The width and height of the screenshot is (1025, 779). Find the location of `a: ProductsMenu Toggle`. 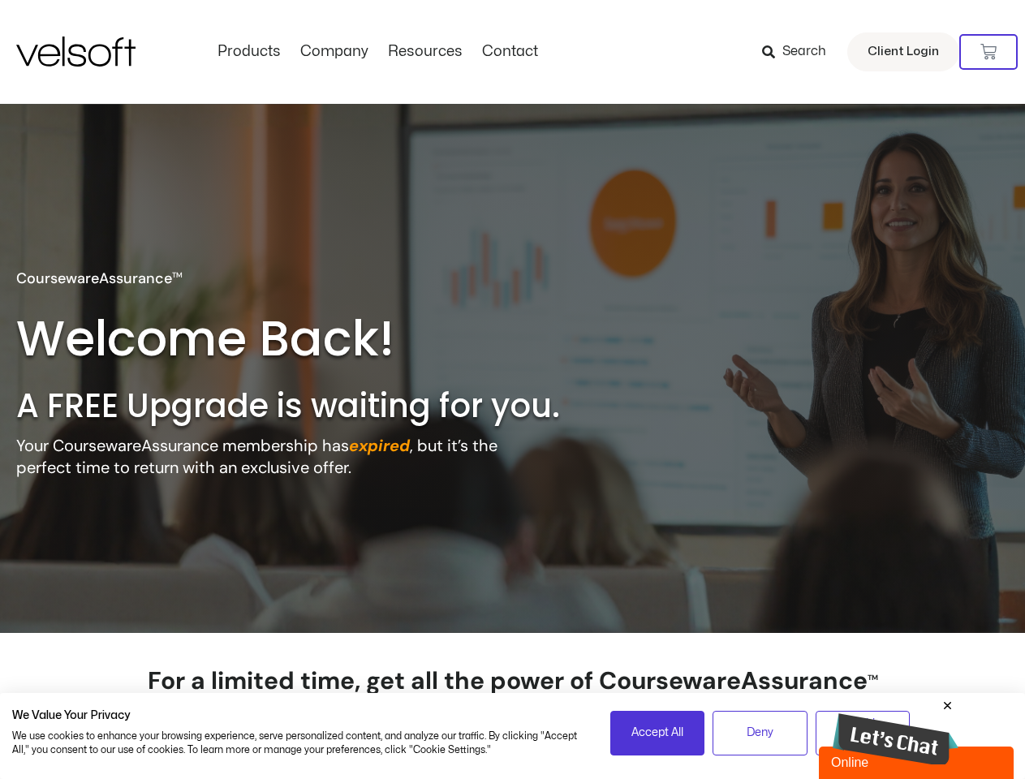

a: ProductsMenu Toggle is located at coordinates (249, 52).